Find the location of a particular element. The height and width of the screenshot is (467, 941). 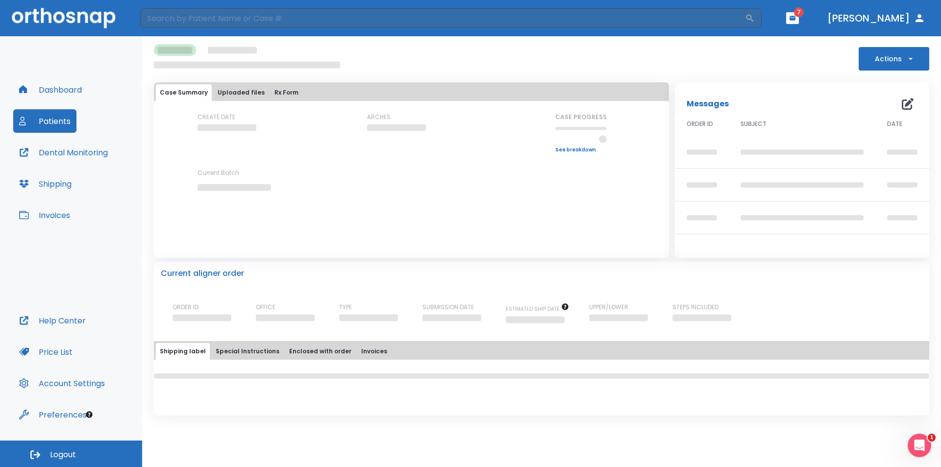

span: 1 is located at coordinates (932, 438).